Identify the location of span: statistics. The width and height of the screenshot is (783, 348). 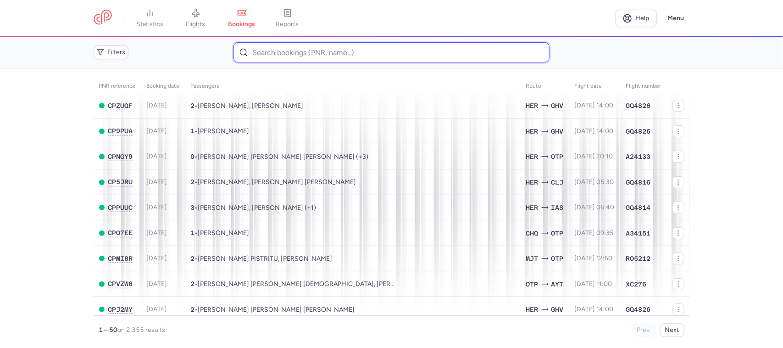
(150, 24).